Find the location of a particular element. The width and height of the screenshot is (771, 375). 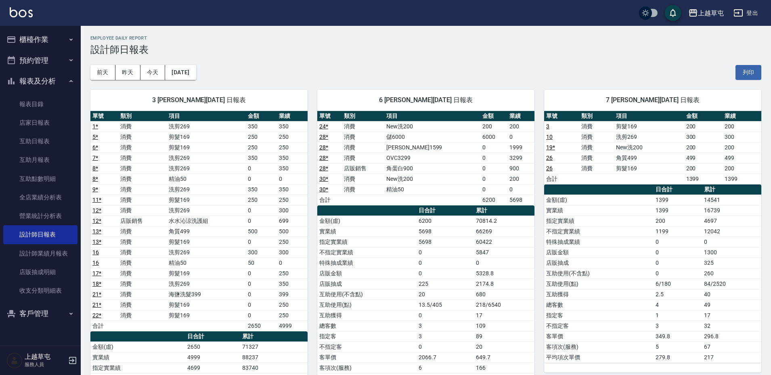

td: 67 is located at coordinates (732, 347).